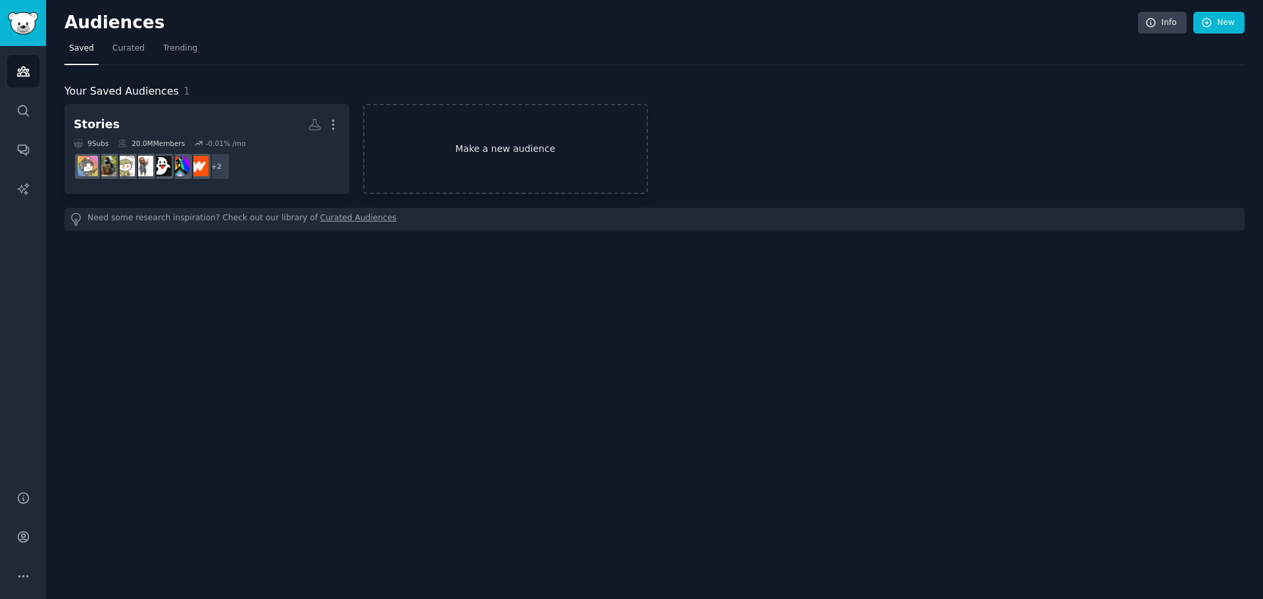  What do you see at coordinates (655, 219) in the screenshot?
I see `div: Need some research inspiration? Check out our library of` at bounding box center [655, 219].